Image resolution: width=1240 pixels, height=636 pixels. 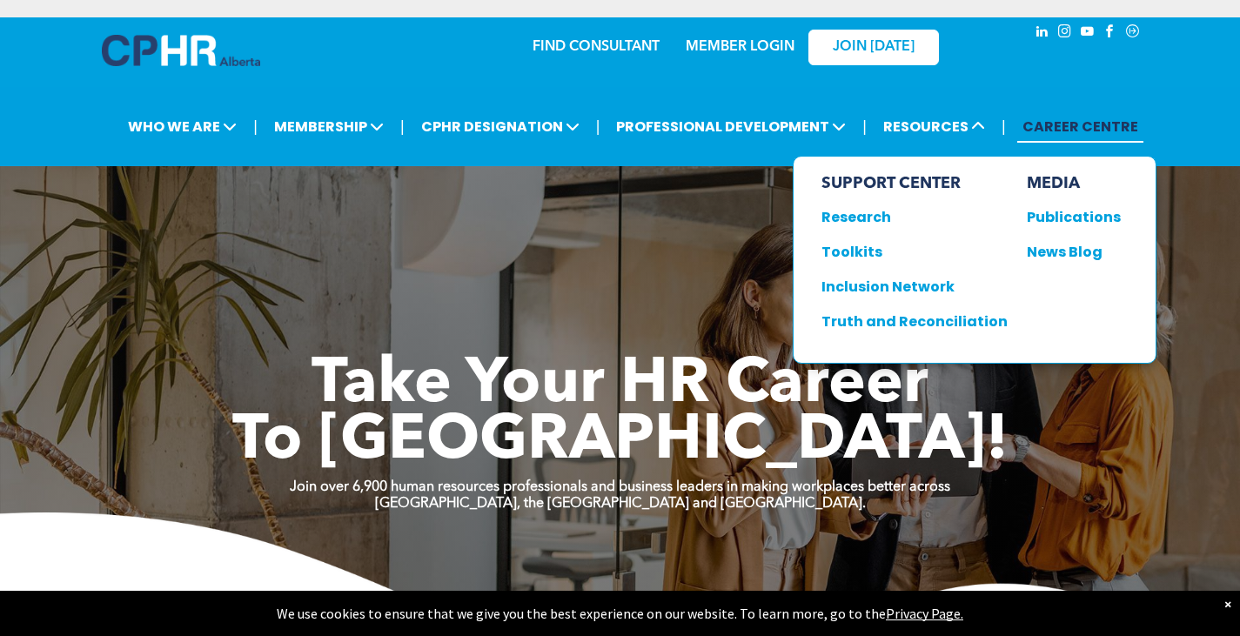 I want to click on a: Toolkits, so click(x=914, y=251).